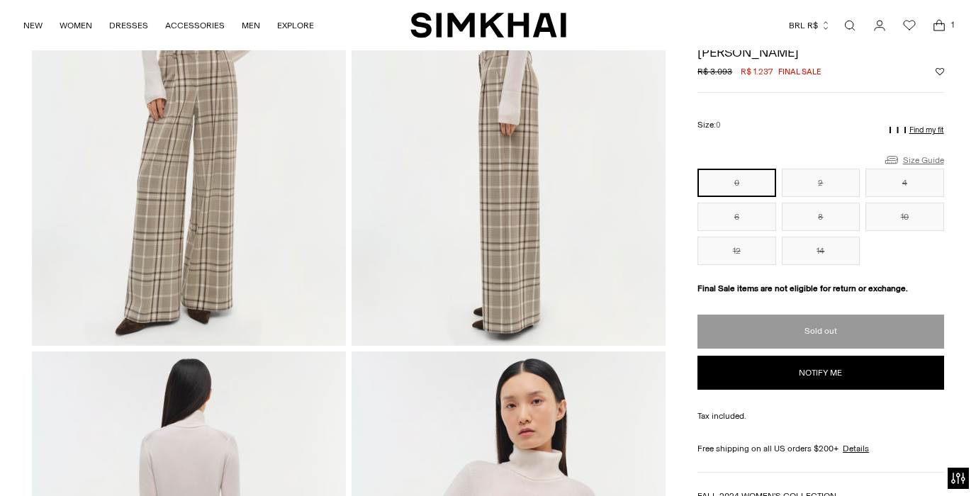 The width and height of the screenshot is (976, 496). I want to click on span: 1, so click(953, 25).